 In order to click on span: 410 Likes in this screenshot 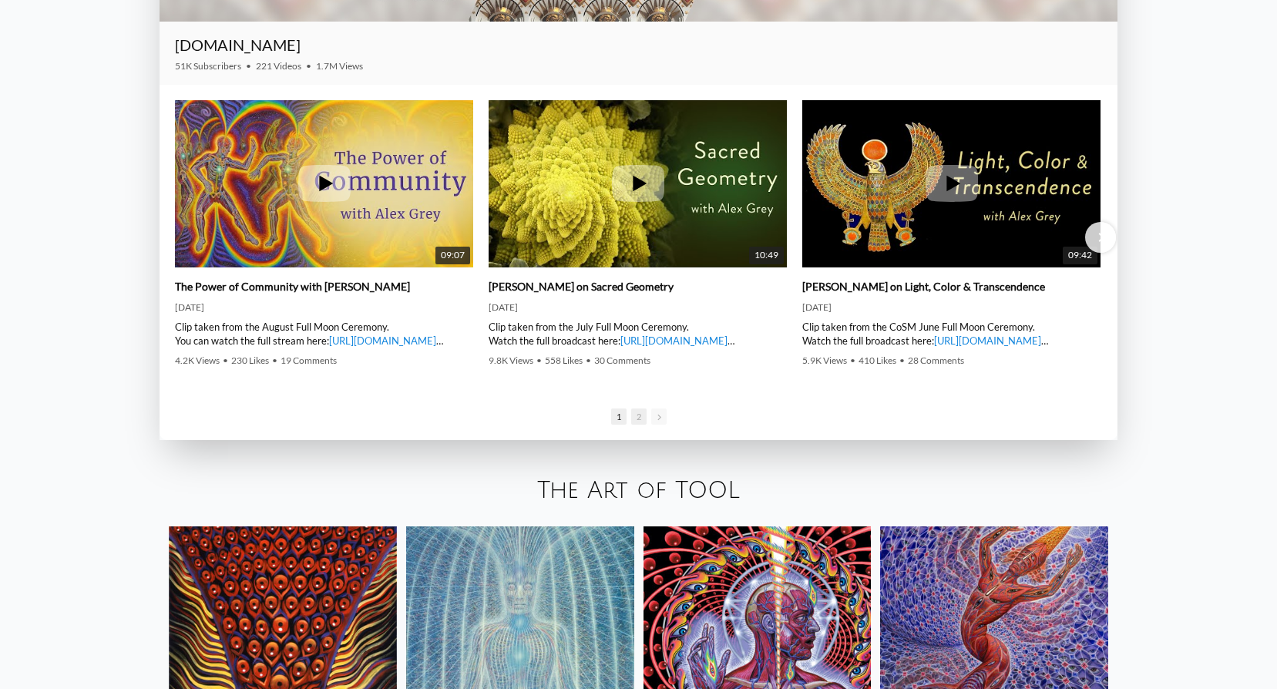, I will do `click(877, 360)`.